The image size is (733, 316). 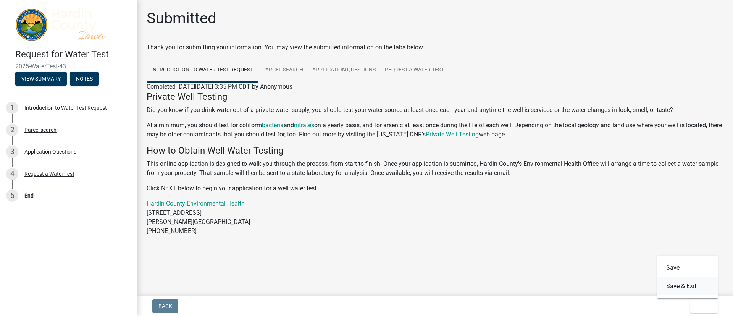 I want to click on h4: How to Obtain Well Water Testing, so click(x=435, y=150).